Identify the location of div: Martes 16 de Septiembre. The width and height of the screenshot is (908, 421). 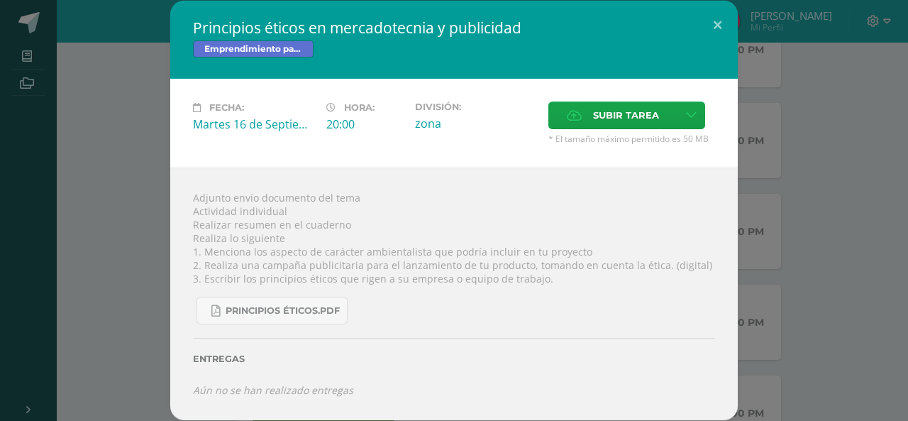
(254, 124).